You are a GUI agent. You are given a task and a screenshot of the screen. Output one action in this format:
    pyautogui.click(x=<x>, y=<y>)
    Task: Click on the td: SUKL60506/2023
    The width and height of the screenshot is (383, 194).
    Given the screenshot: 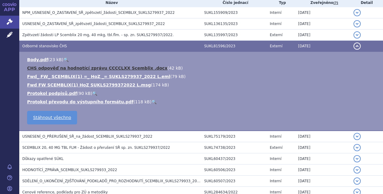 What is the action you would take?
    pyautogui.click(x=234, y=170)
    